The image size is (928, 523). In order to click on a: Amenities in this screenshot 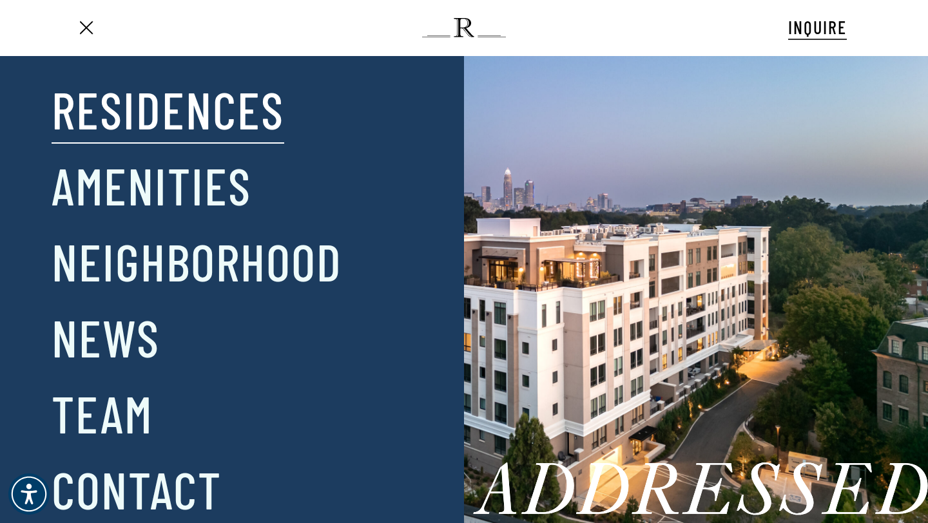, I will do `click(151, 185)`.